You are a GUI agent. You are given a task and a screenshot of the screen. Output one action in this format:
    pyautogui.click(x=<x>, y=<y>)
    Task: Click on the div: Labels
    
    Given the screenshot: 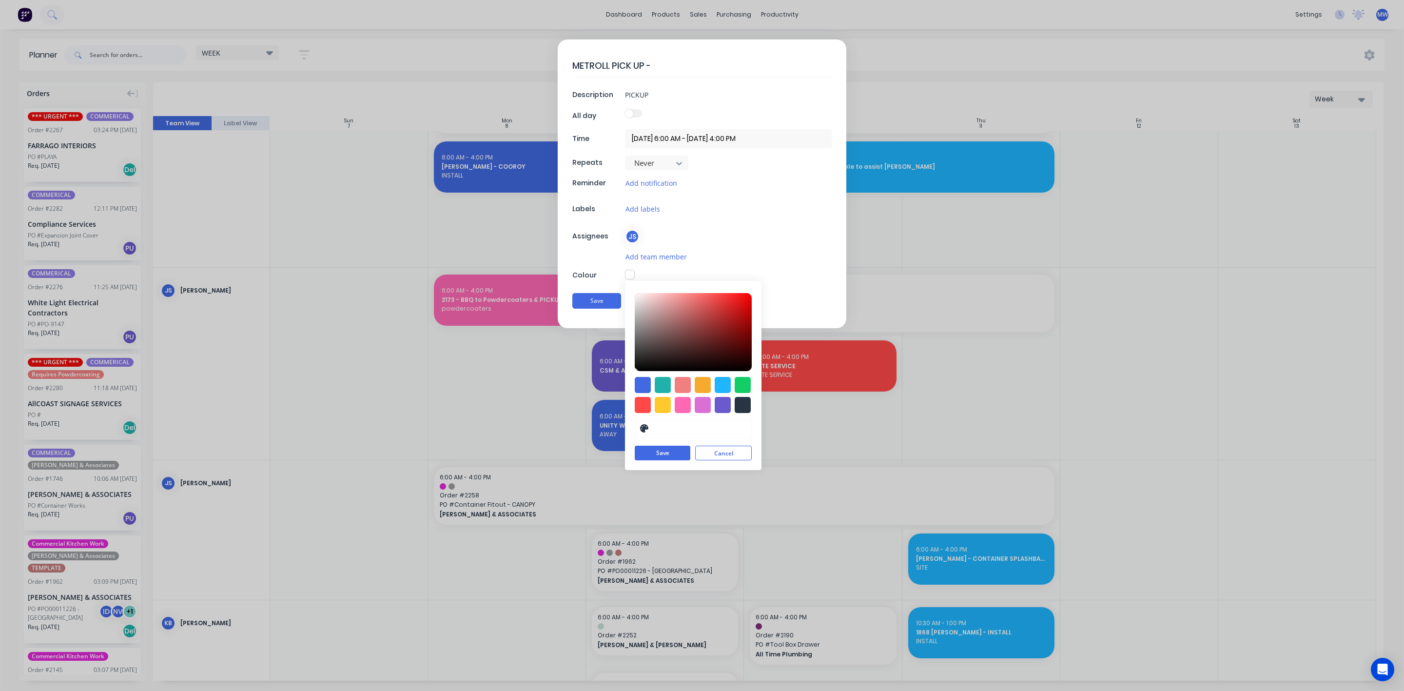 What is the action you would take?
    pyautogui.click(x=597, y=209)
    